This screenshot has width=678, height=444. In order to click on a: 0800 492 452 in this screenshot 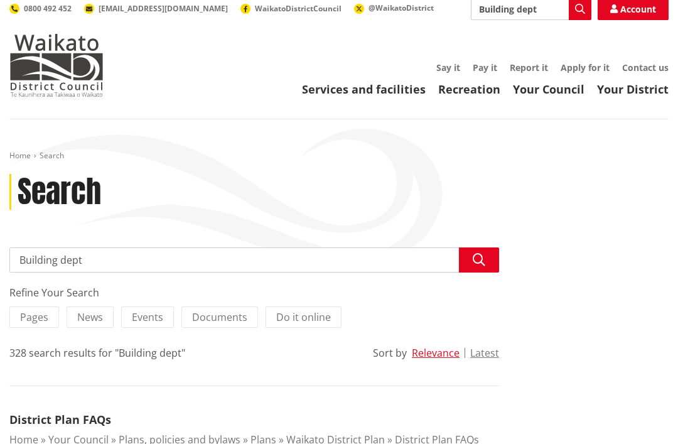, I will do `click(40, 8)`.